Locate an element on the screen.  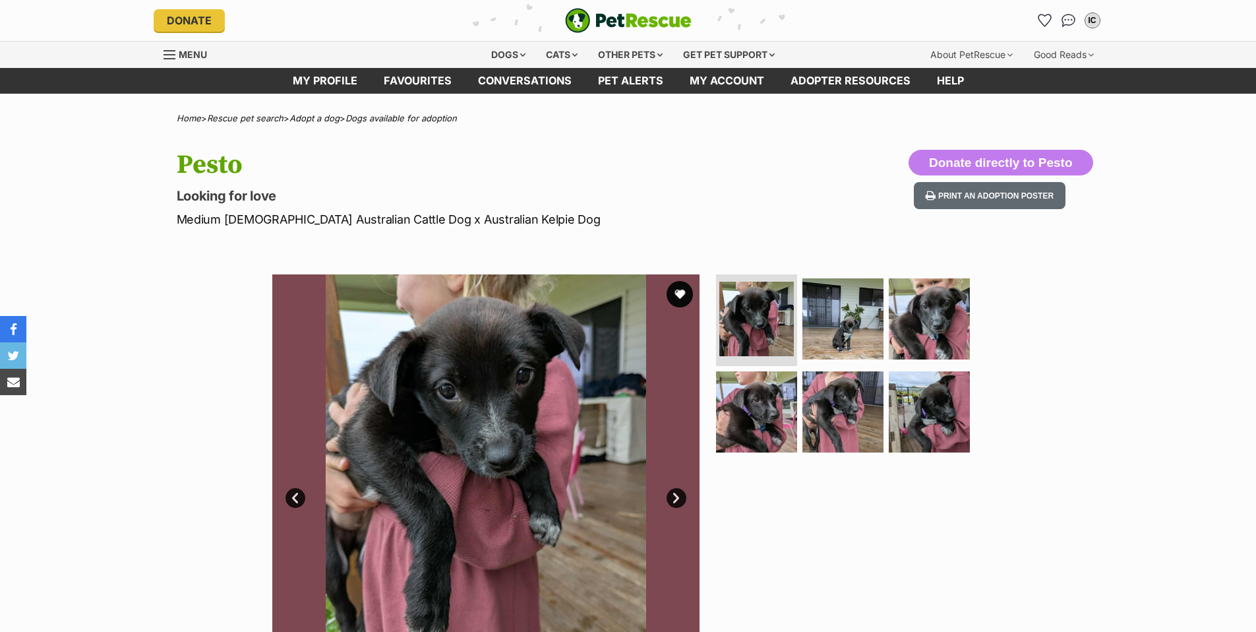
a: PetRescue is located at coordinates (629, 20).